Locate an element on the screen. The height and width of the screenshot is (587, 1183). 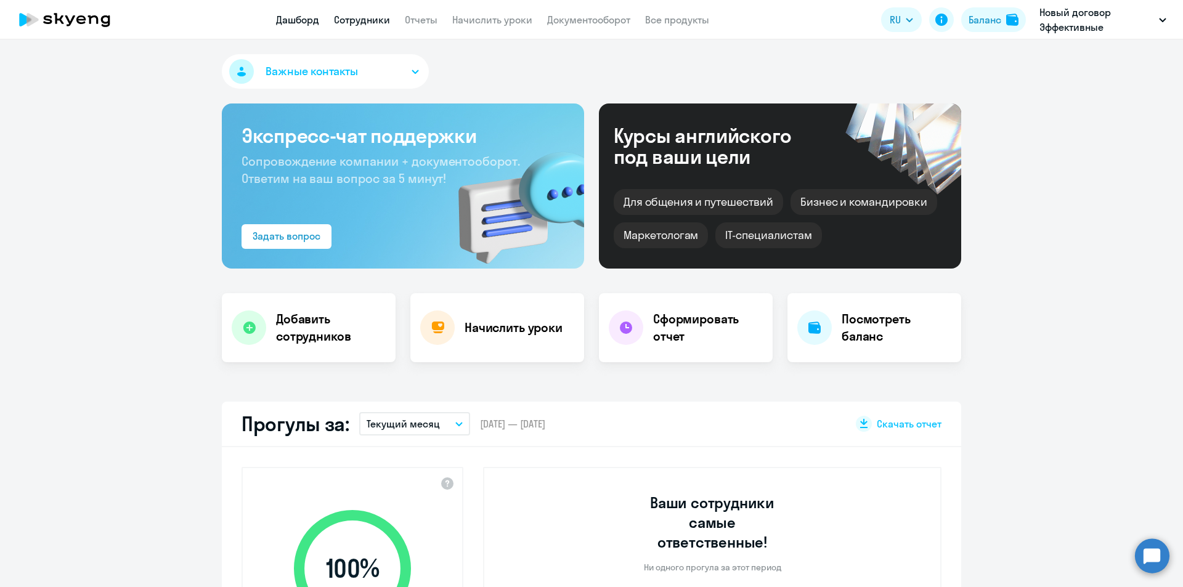
h3: Ваши сотрудники самые ответственные! is located at coordinates (712, 523).